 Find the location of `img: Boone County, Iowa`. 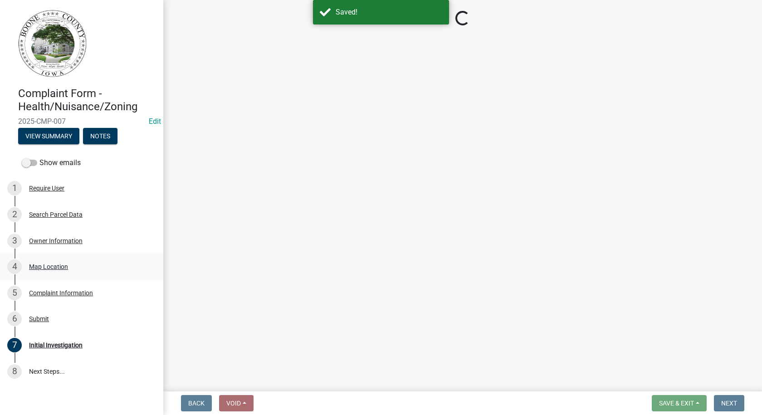

img: Boone County, Iowa is located at coordinates (53, 44).